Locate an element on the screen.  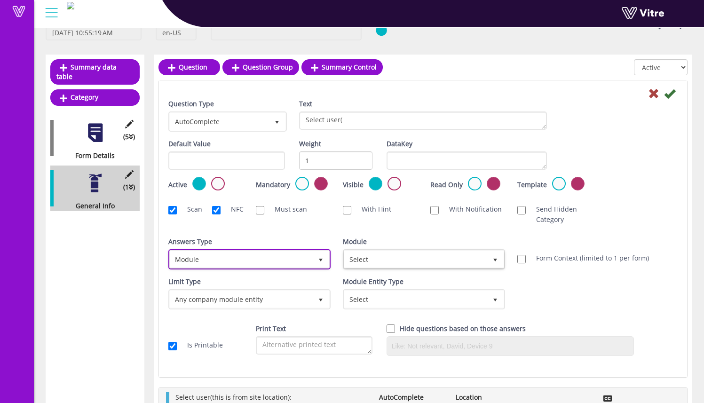
span: Any company module entity is located at coordinates (241, 299).